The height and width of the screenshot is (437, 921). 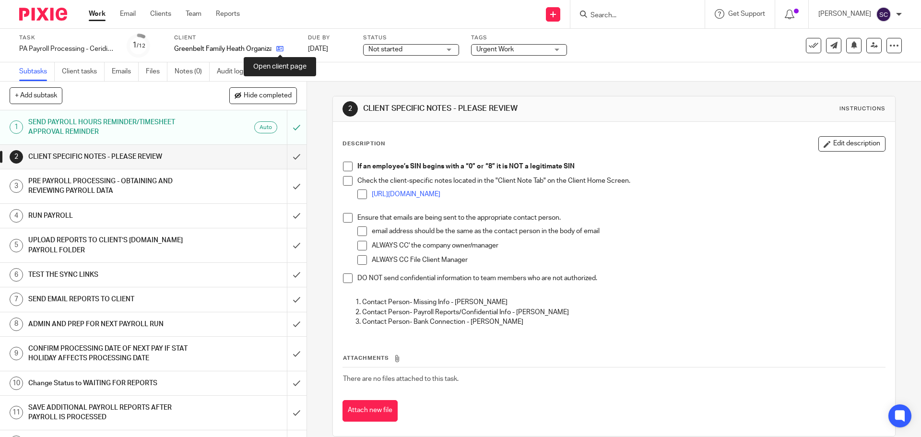 I want to click on a: Audit logs, so click(x=235, y=71).